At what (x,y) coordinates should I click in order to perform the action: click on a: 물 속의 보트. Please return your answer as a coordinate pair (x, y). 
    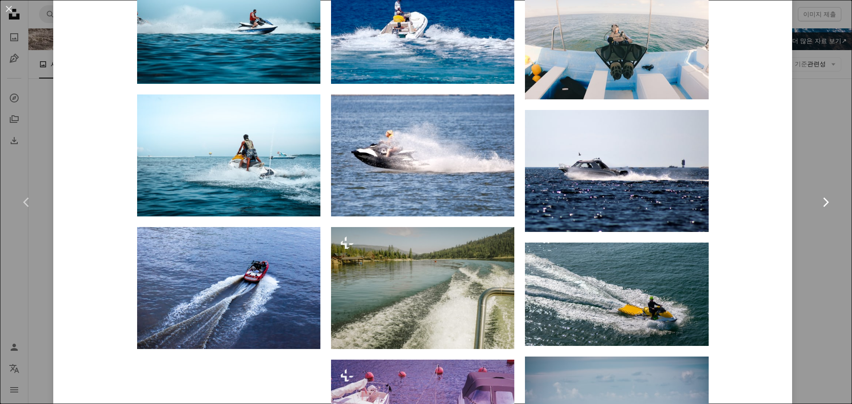
    Looking at the image, I should click on (616, 171).